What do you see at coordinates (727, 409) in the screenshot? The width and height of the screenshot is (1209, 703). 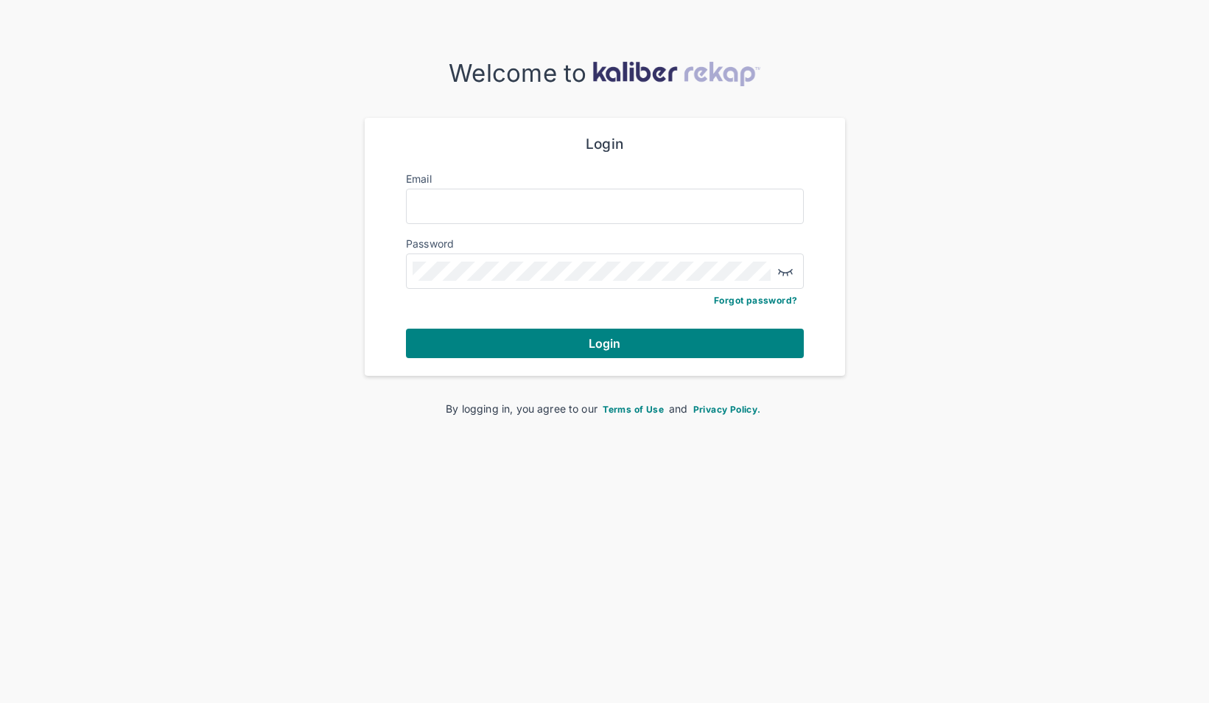 I see `span: Privacy Policy.` at bounding box center [727, 409].